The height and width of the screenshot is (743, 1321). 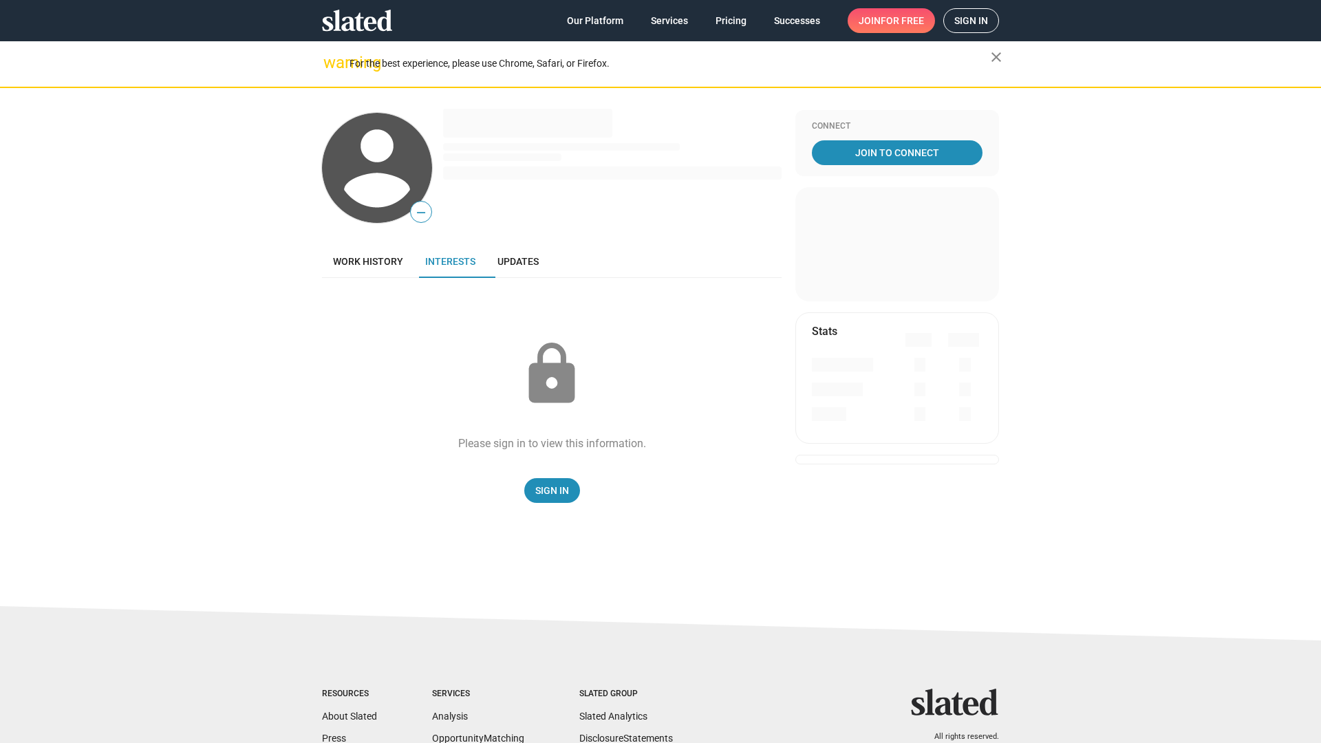 What do you see at coordinates (595, 21) in the screenshot?
I see `span: Our Platform` at bounding box center [595, 21].